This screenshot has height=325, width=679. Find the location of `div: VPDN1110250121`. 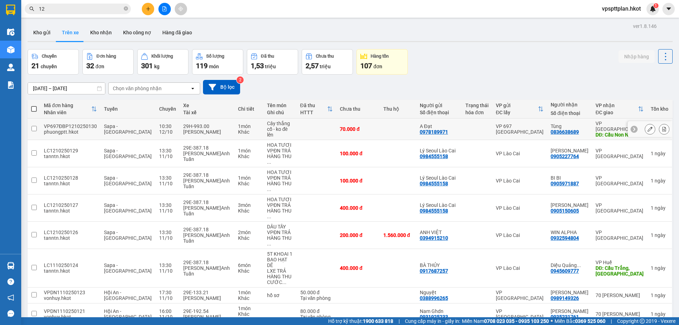

div: VPDN1110250121 is located at coordinates (70, 311).